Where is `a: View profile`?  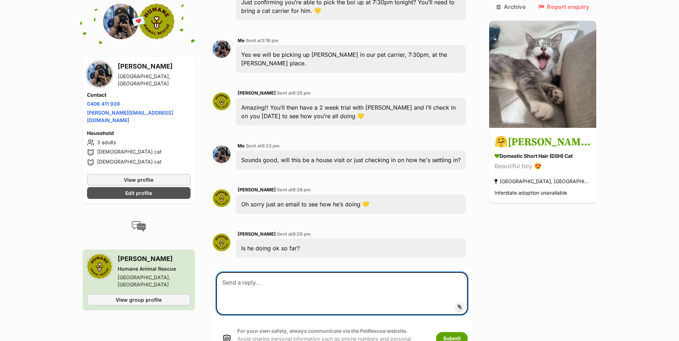
a: View profile is located at coordinates (139, 179).